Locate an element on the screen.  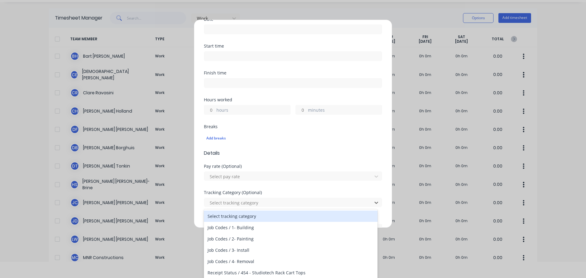
div: Select tracking category is located at coordinates (290, 216).